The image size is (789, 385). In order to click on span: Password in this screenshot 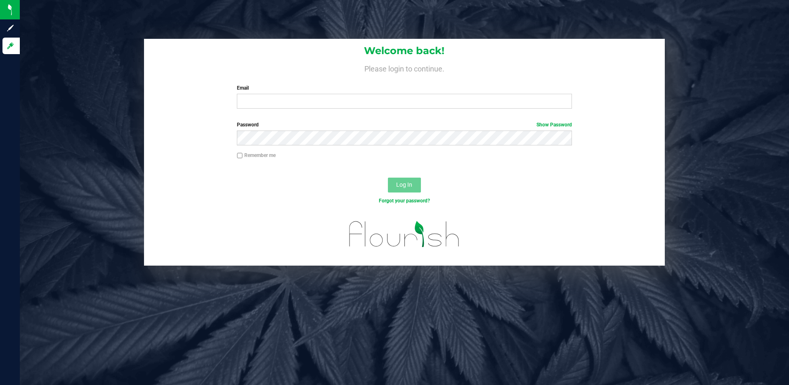, I will do `click(248, 125)`.